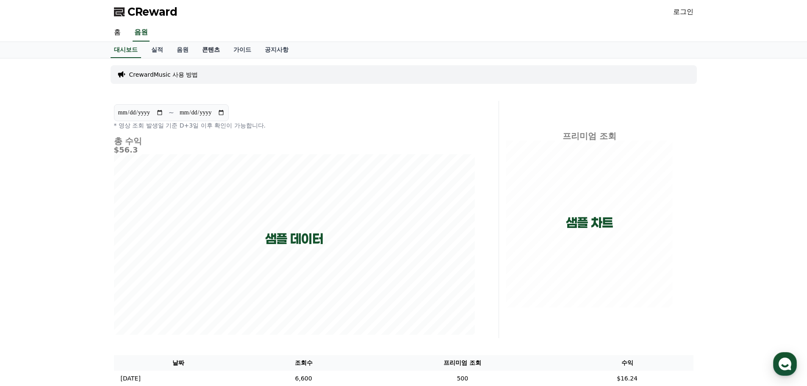  What do you see at coordinates (126, 50) in the screenshot?
I see `a: 대시보드` at bounding box center [126, 50].